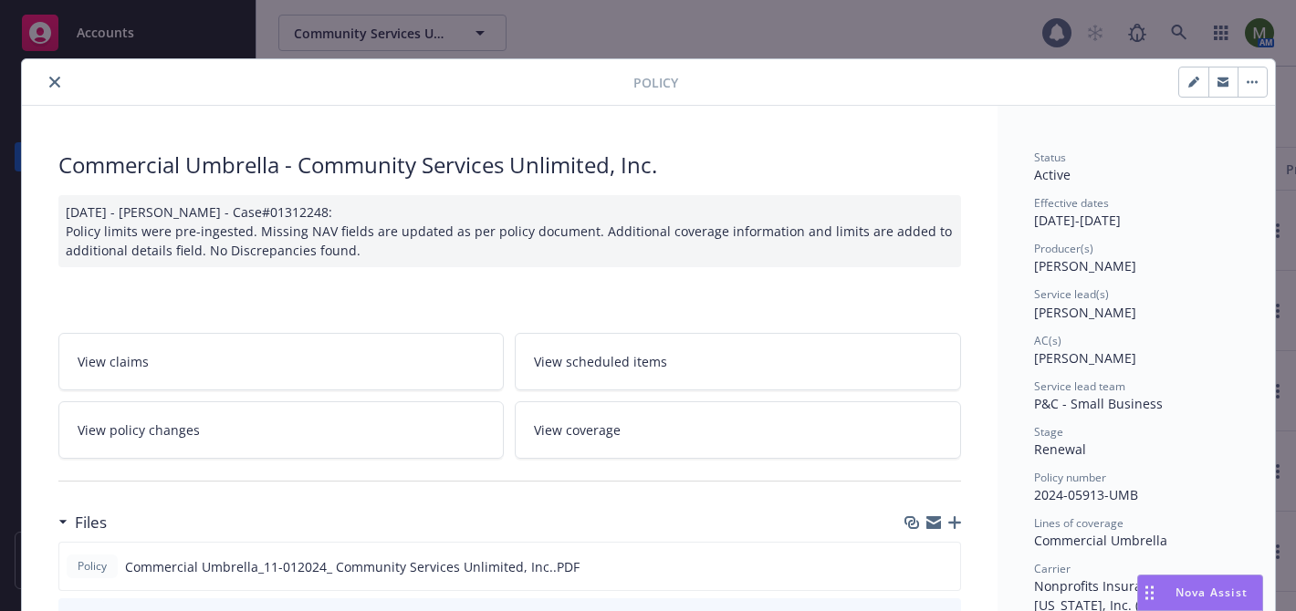 The height and width of the screenshot is (611, 1296). Describe the element at coordinates (1052, 568) in the screenshot. I see `span: Carrier` at that location.